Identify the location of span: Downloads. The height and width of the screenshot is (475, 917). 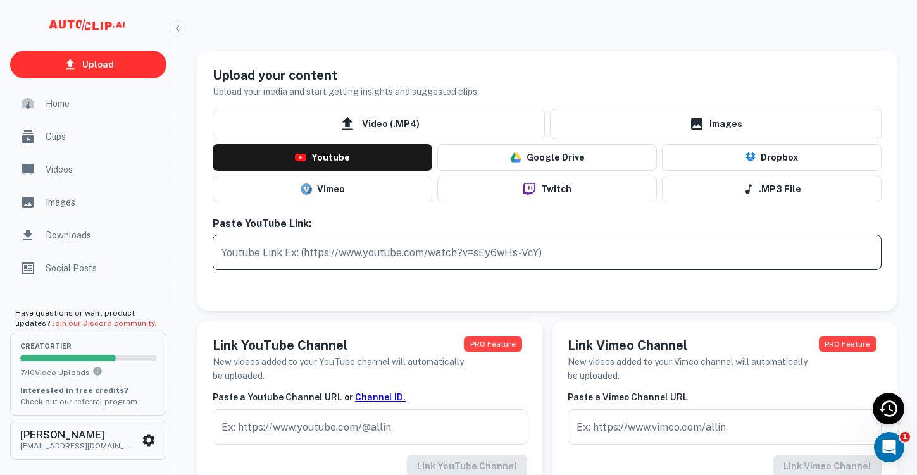
(102, 235).